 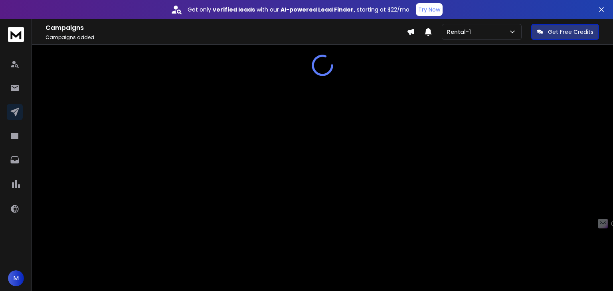 What do you see at coordinates (565, 32) in the screenshot?
I see `button: Get Free Credits` at bounding box center [565, 32].